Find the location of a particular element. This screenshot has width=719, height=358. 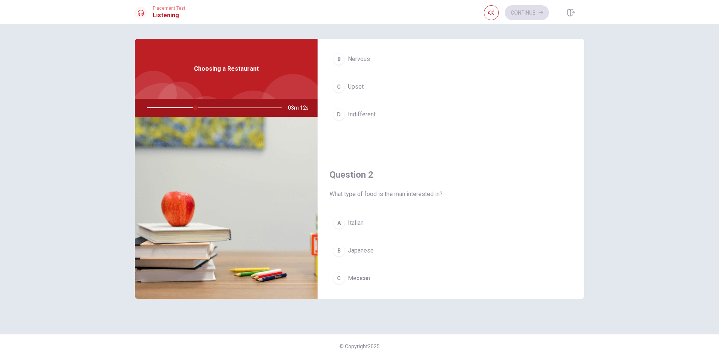

img: Choosing a Restaurant is located at coordinates (226, 208).